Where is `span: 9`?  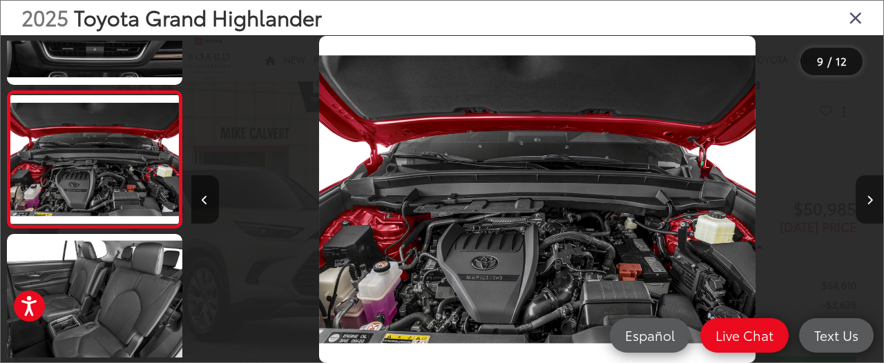 span: 9 is located at coordinates (819, 61).